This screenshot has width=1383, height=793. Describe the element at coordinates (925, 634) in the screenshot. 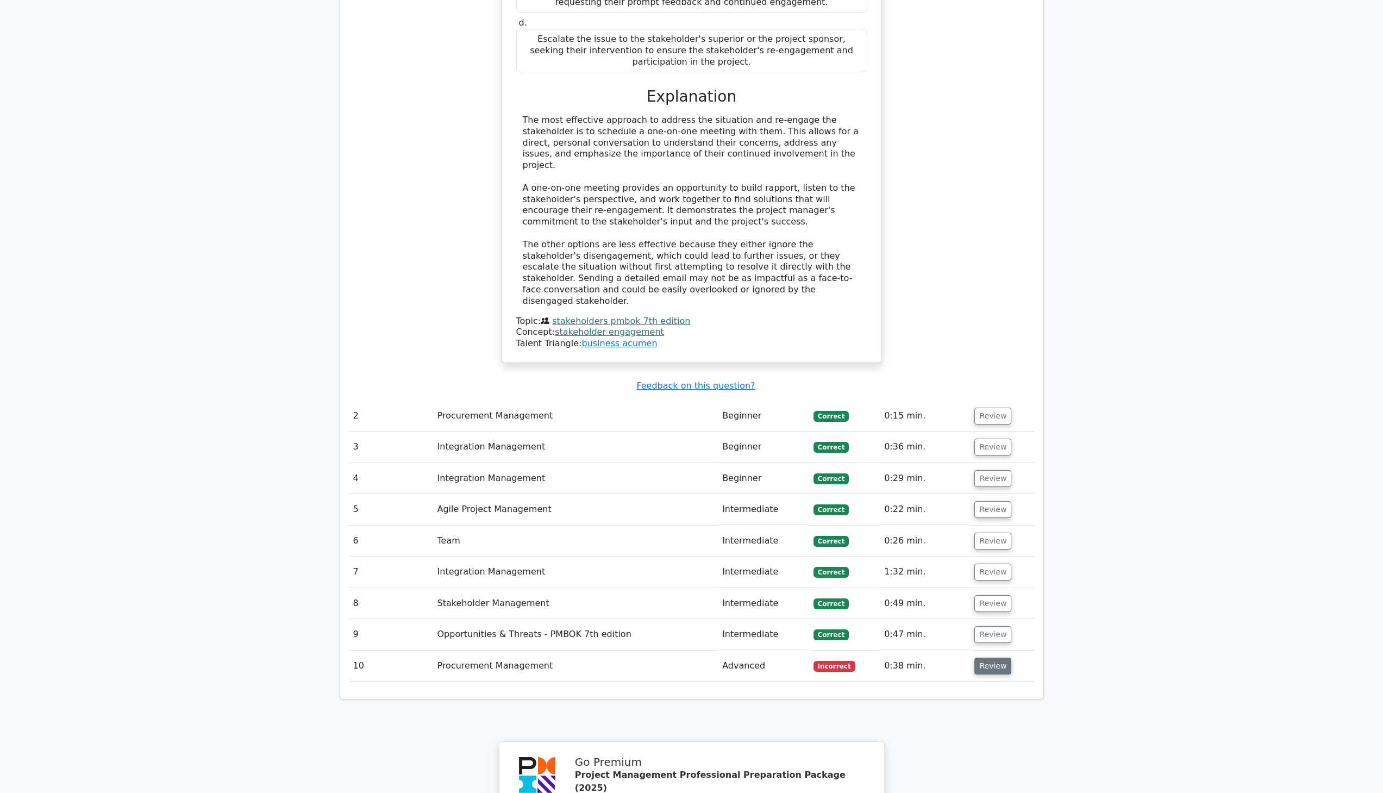

I see `td: 0:47 min.` at that location.